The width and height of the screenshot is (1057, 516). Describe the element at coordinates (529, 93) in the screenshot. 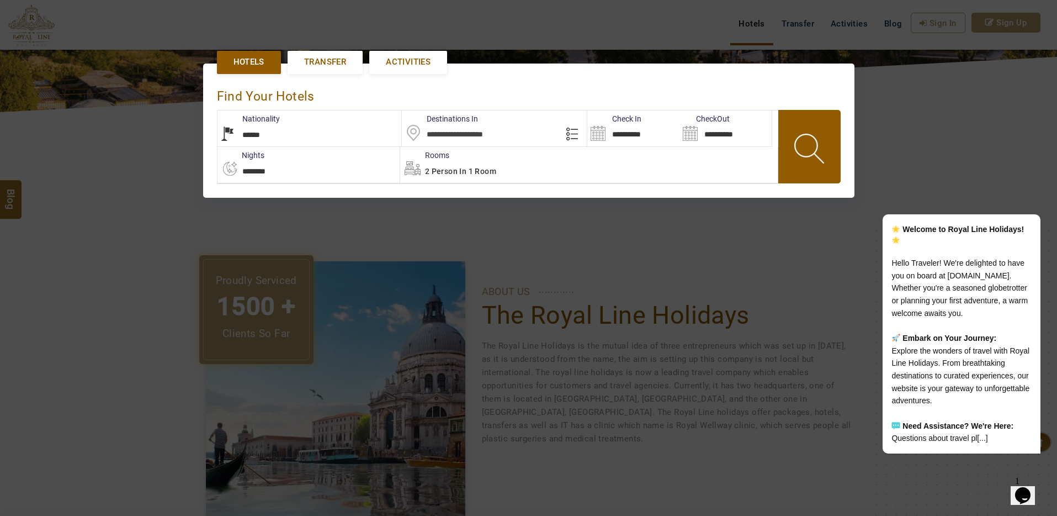

I see `div: Find Your Hotels` at that location.